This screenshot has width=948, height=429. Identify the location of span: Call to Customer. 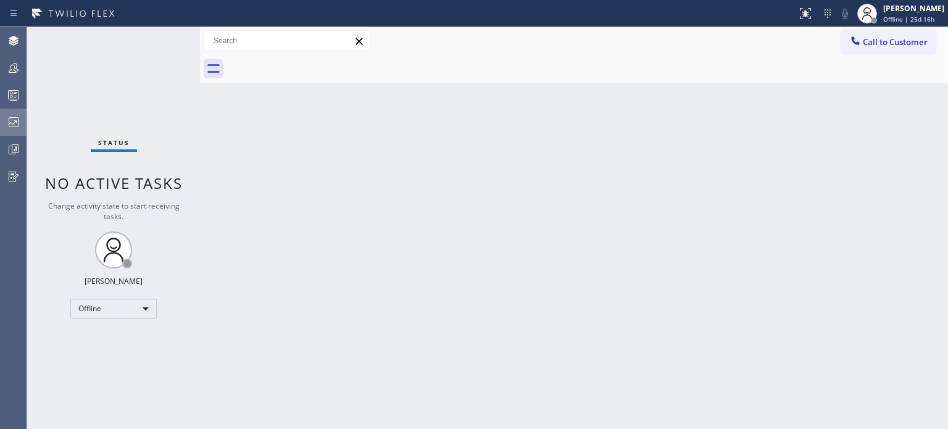
(895, 42).